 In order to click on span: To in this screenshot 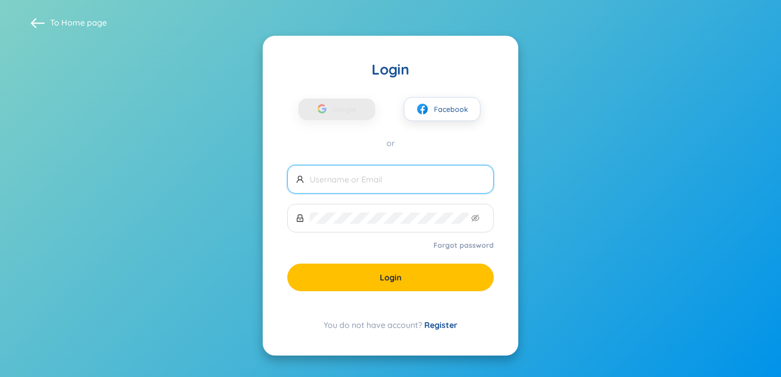, I will do `click(78, 22)`.